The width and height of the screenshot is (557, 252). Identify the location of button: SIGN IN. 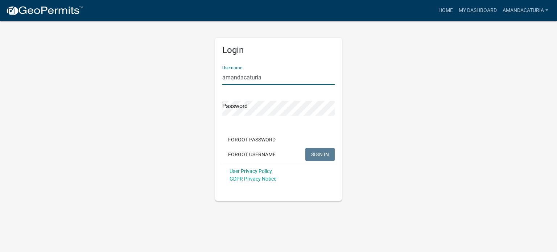
(320, 154).